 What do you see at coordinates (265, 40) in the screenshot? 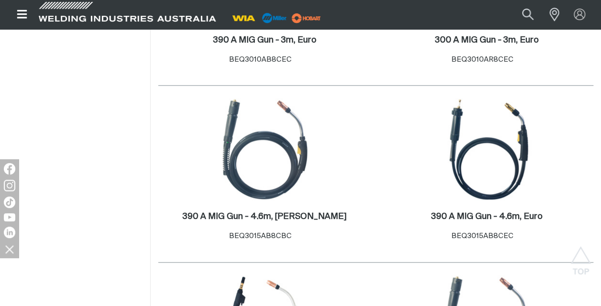
I see `a: 390 A MIG Gun - 3m, Euro` at bounding box center [265, 40].